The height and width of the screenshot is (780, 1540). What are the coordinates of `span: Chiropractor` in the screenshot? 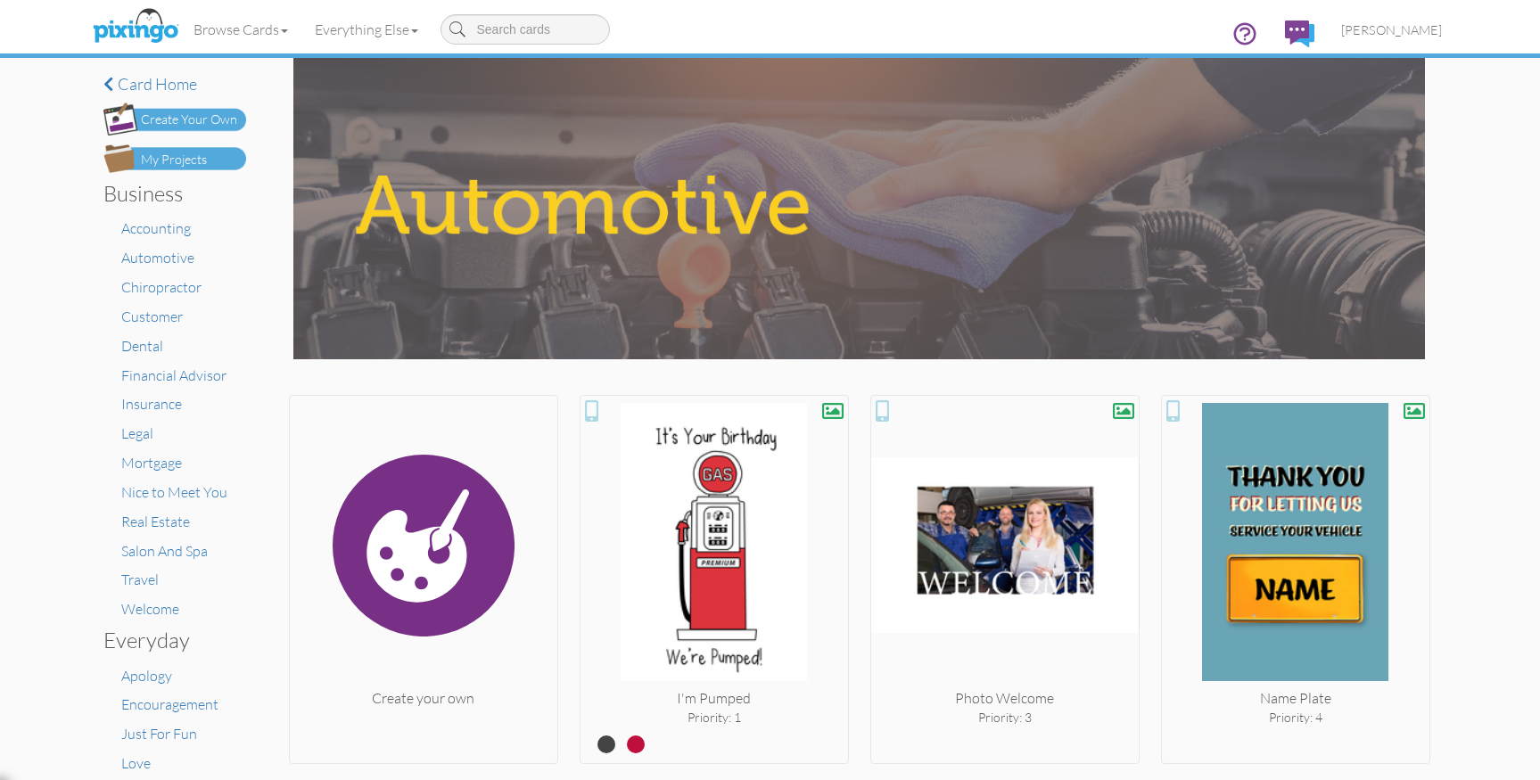 It's located at (161, 287).